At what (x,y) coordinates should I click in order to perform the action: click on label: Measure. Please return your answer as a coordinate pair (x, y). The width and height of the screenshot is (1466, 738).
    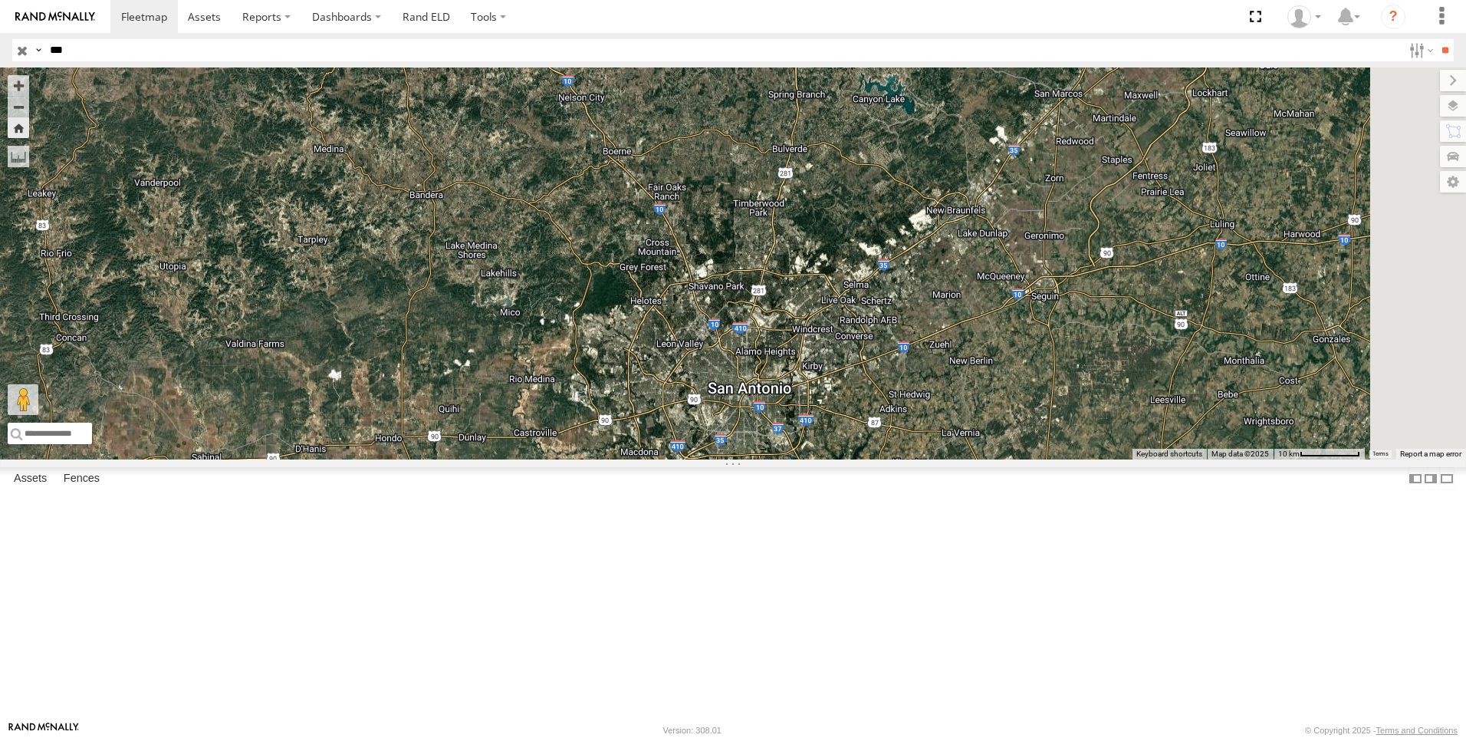
    Looking at the image, I should click on (18, 156).